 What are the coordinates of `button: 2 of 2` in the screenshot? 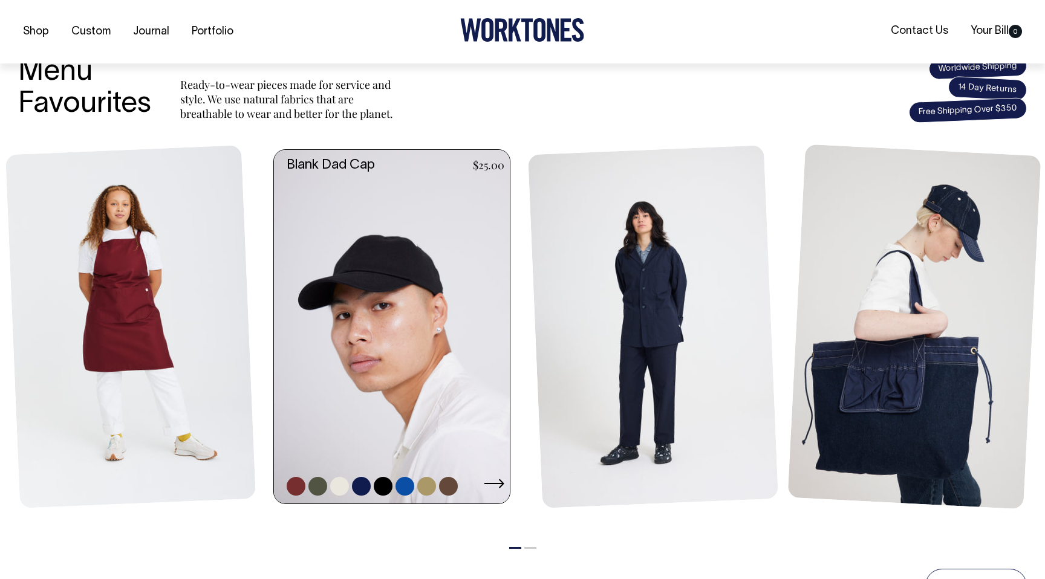 It's located at (530, 548).